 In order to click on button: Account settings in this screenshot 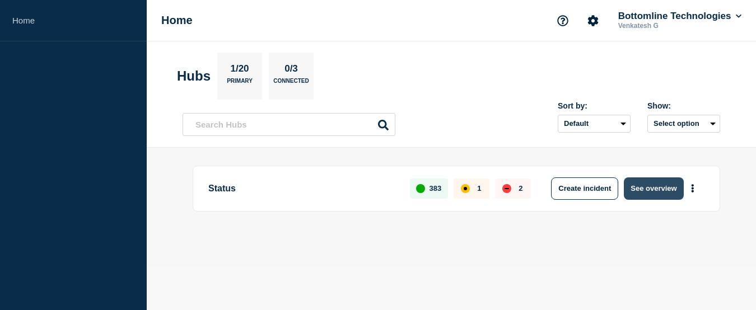, I will do `click(593, 21)`.